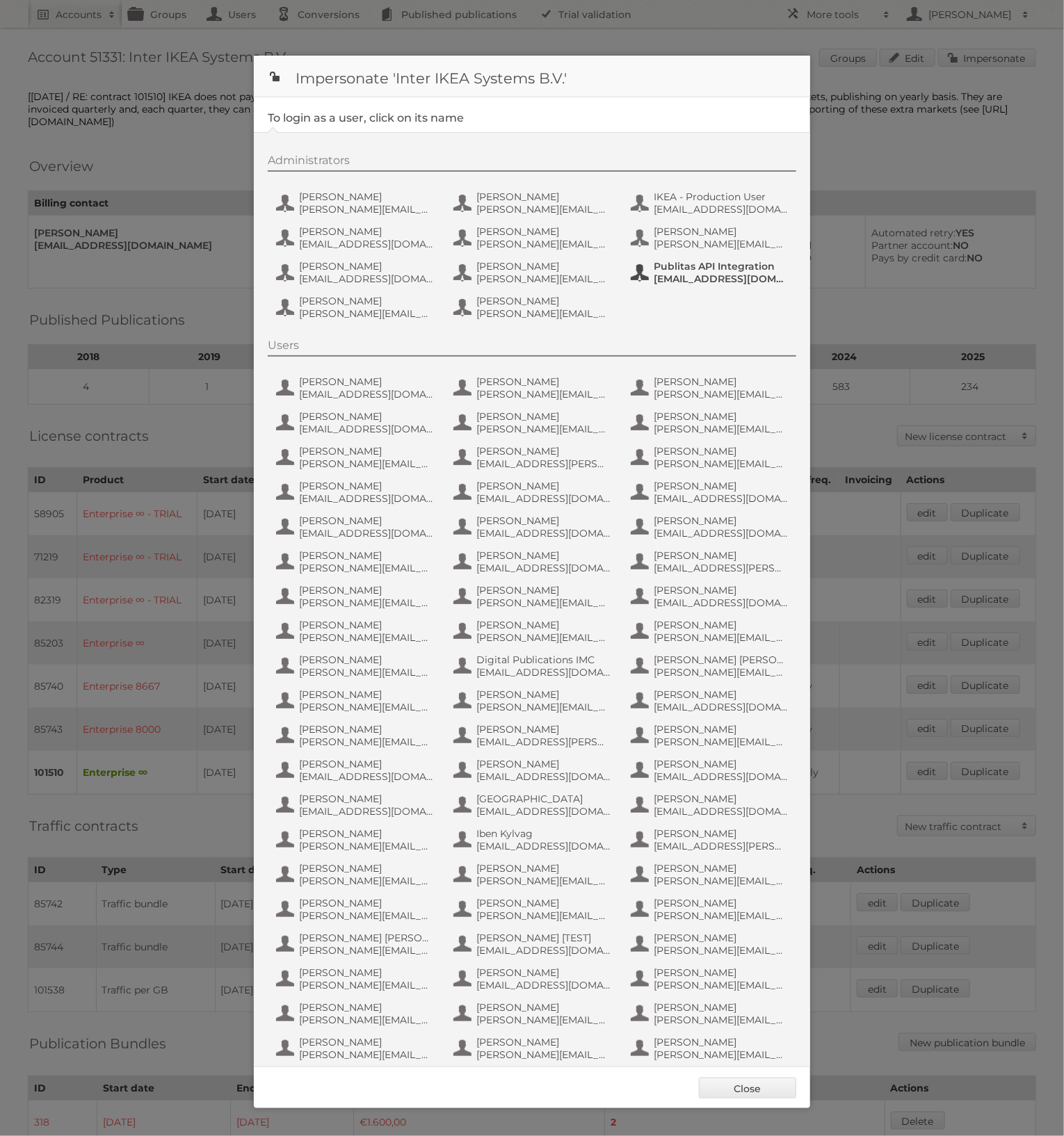 This screenshot has width=1064, height=1136. What do you see at coordinates (544, 660) in the screenshot?
I see `span: Digital Publications IMC` at bounding box center [544, 660].